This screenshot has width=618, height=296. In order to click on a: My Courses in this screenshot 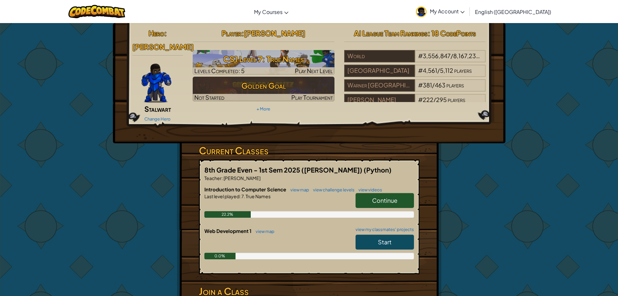, I will do `click(271, 12)`.